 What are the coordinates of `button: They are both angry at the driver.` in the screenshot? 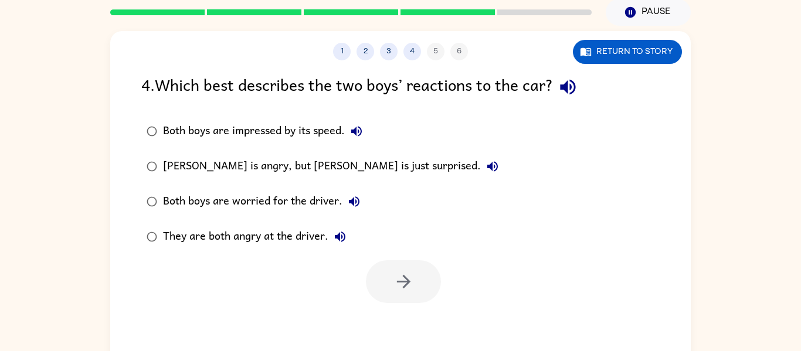 It's located at (340, 237).